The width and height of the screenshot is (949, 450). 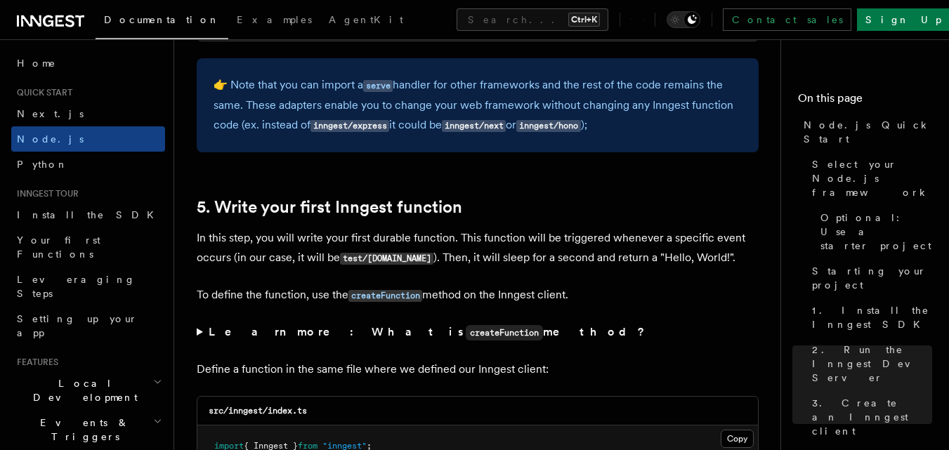 I want to click on kbd: Ctrl+K, so click(x=583, y=20).